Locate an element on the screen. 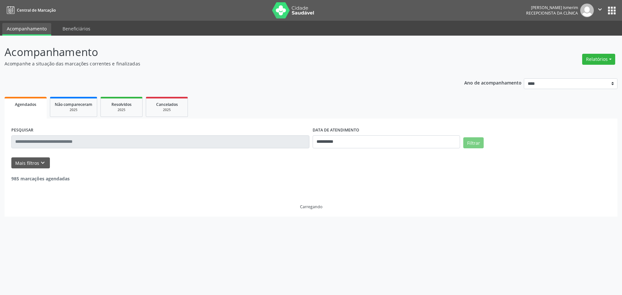  div: Carregando is located at coordinates (311, 207).